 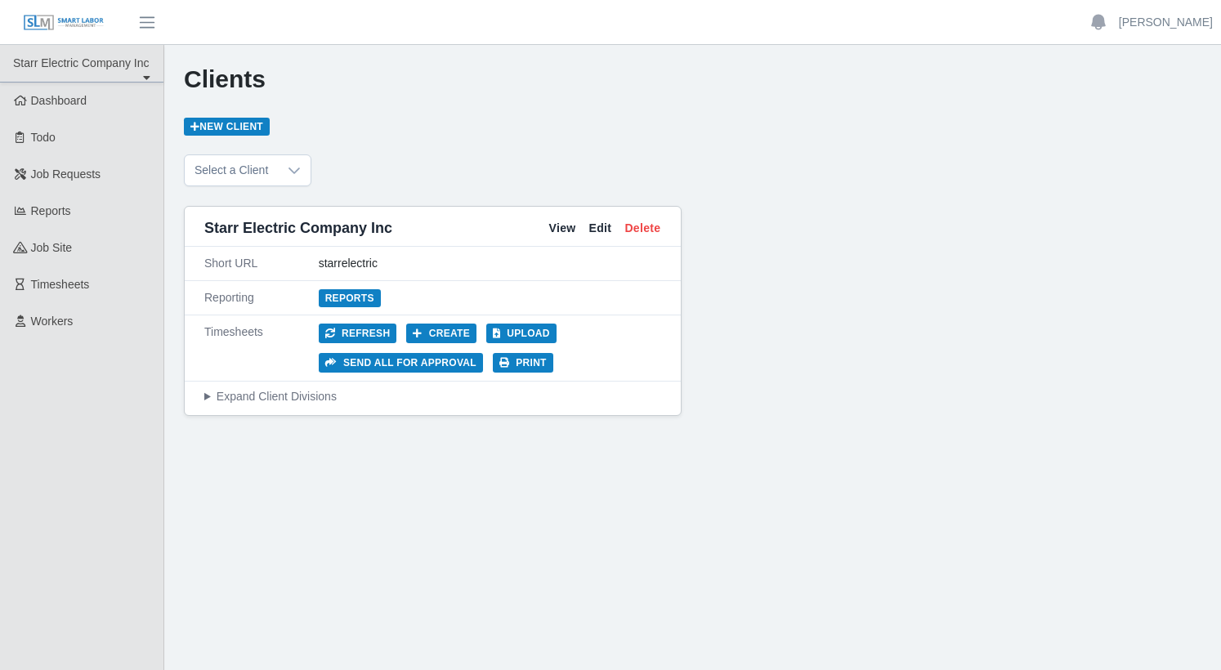 I want to click on button: Send all for approval, so click(x=401, y=363).